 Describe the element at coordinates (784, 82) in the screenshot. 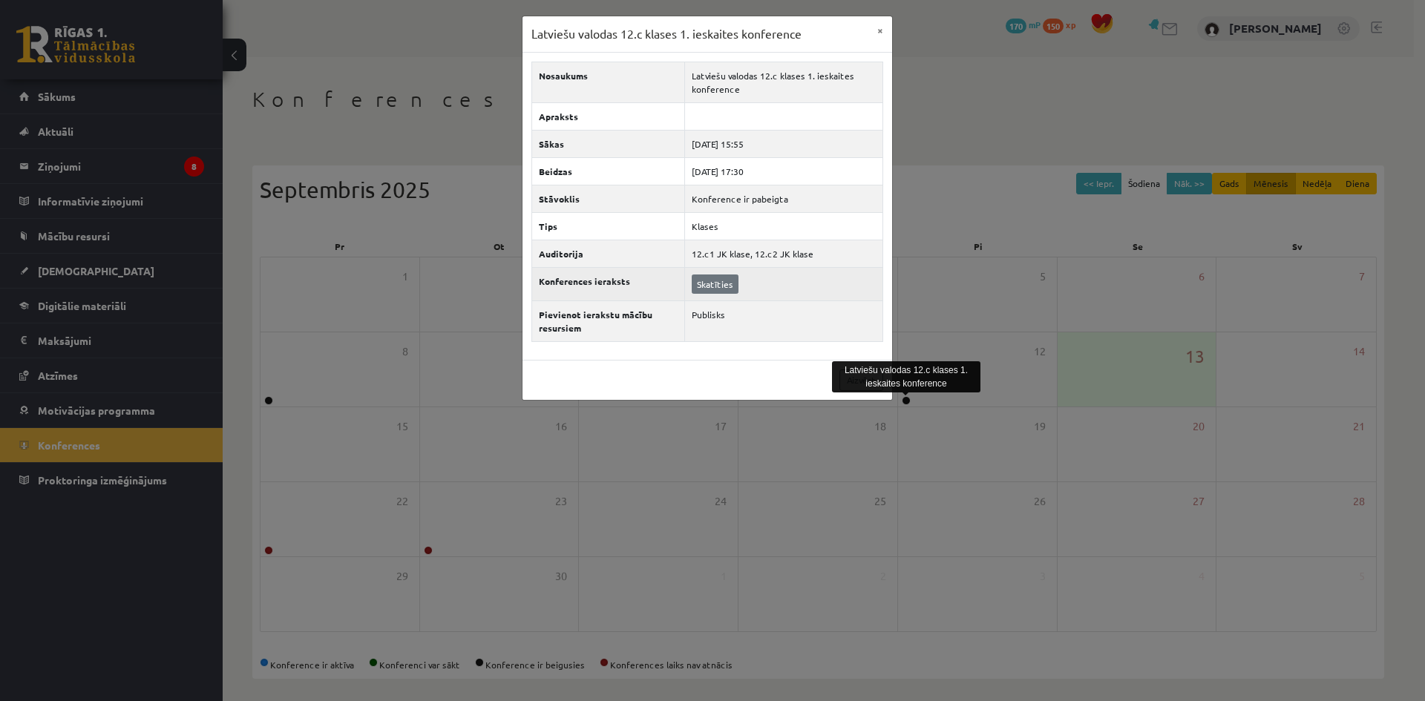

I see `td: Latviešu valodas 12.c klases 1. ieskaites konference` at that location.